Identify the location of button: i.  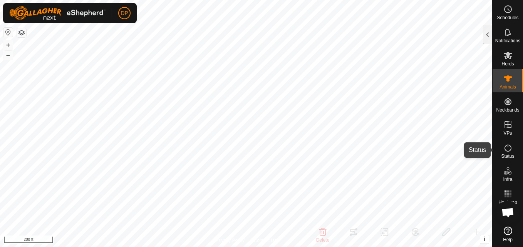
(484, 240).